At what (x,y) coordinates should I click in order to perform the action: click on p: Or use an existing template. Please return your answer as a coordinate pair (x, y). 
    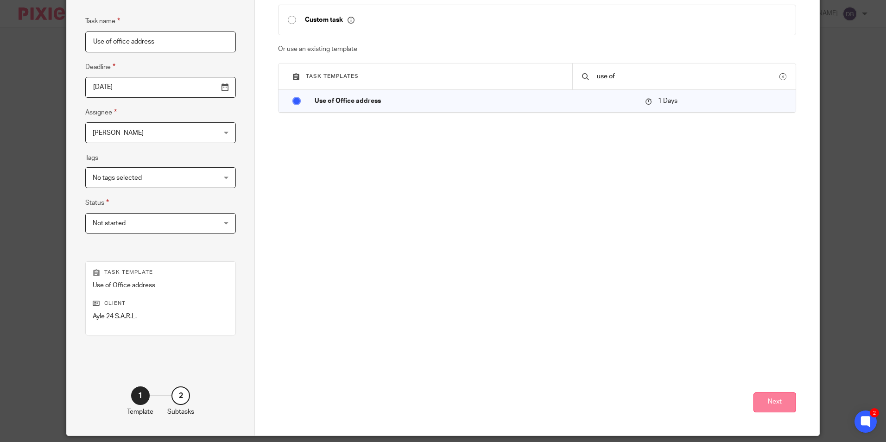
    Looking at the image, I should click on (537, 49).